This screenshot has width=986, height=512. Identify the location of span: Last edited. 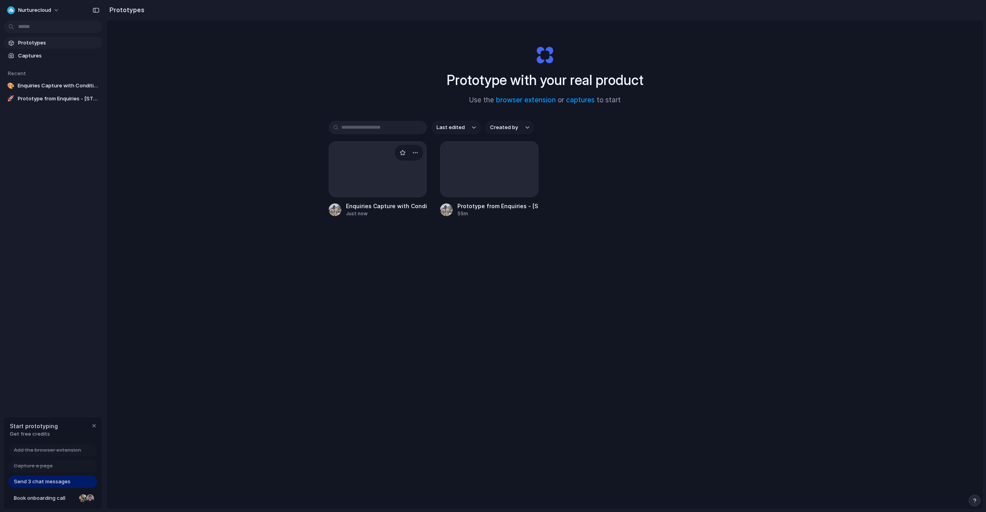
(451, 127).